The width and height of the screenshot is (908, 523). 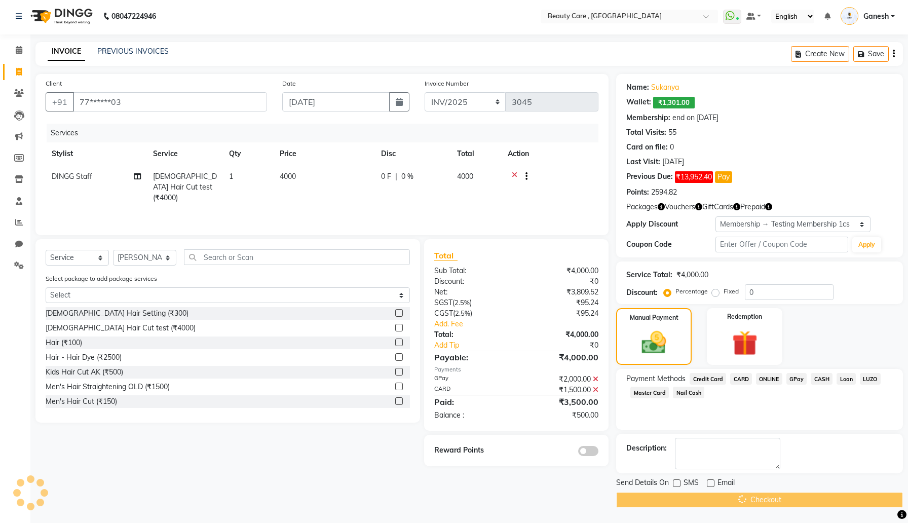 I want to click on span: GPay, so click(x=796, y=378).